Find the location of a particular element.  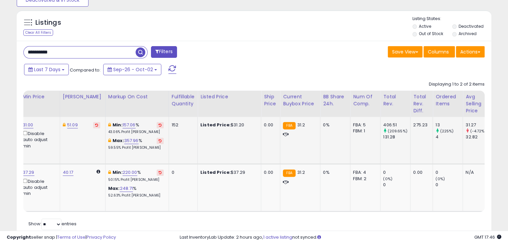

div: Fulfillable Quantity is located at coordinates (183, 100).